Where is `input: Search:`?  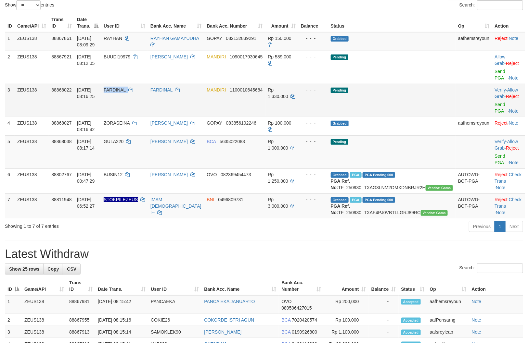 input: Search: is located at coordinates (500, 269).